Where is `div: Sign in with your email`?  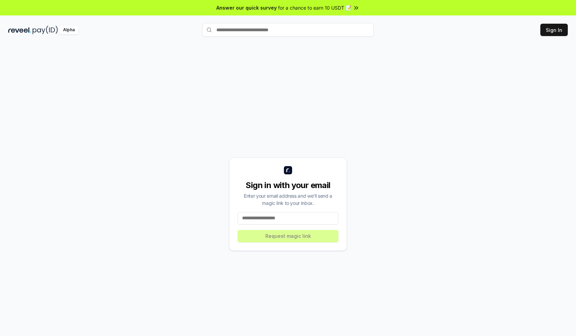 div: Sign in with your email is located at coordinates (288, 185).